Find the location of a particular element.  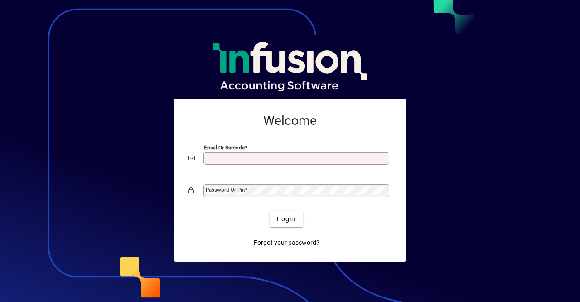

button: Login is located at coordinates (286, 219).